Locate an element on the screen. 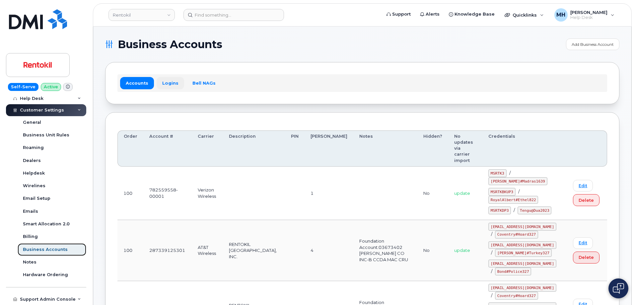 The height and width of the screenshot is (305, 635). a: Logins is located at coordinates (170, 83).